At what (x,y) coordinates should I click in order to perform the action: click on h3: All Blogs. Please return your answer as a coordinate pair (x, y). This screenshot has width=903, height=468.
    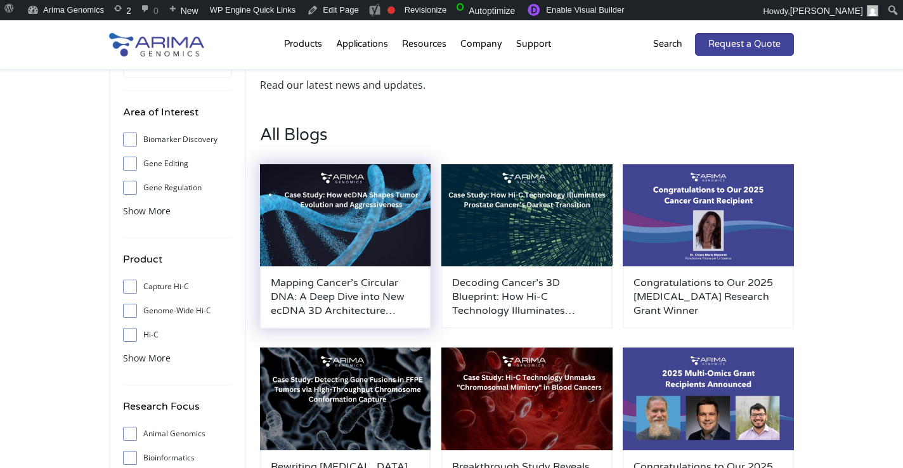
    Looking at the image, I should click on (527, 145).